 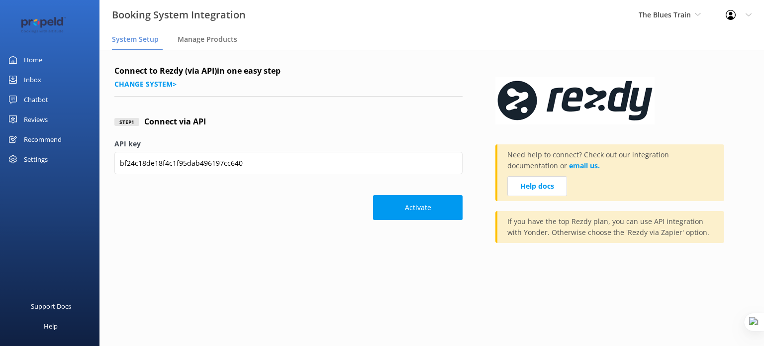 What do you see at coordinates (611, 163) in the screenshot?
I see `p: Need help to connect? Check out our integration documentation or` at bounding box center [611, 163].